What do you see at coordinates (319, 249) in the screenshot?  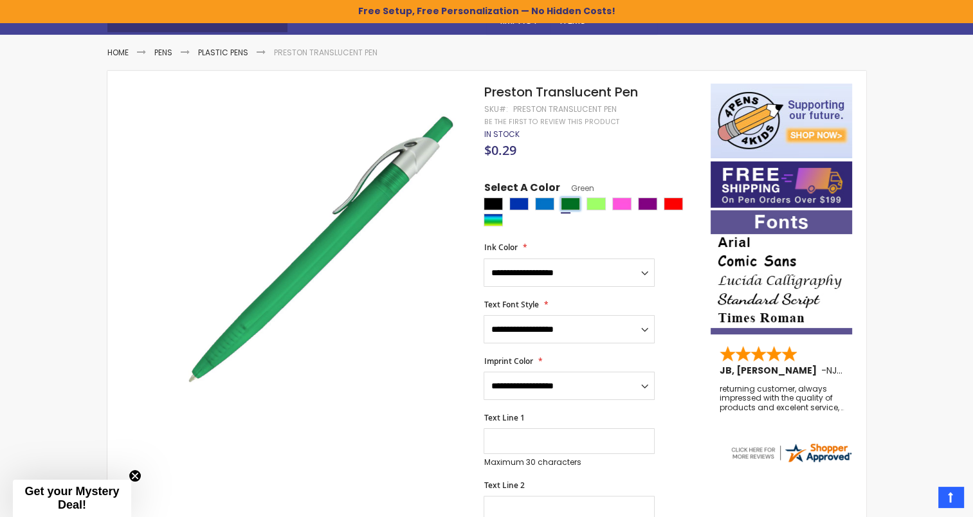 I see `img: preston-translucent-green_1.jpg` at bounding box center [319, 249].